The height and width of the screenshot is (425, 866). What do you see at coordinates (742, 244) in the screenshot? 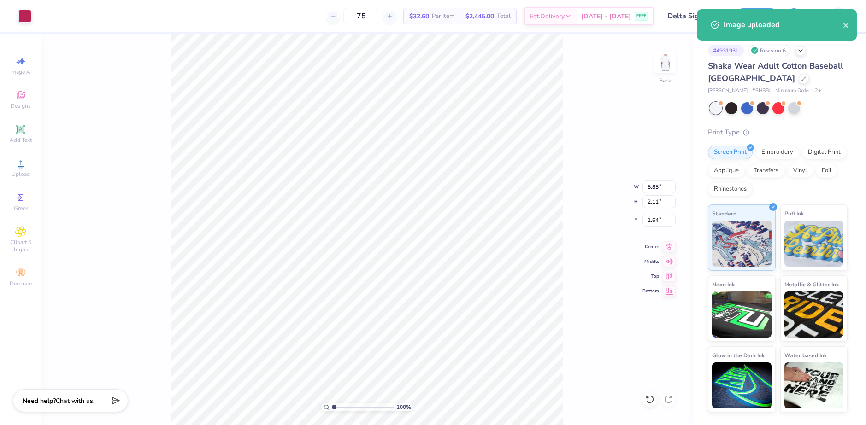
I see `img: Standard` at bounding box center [742, 244].